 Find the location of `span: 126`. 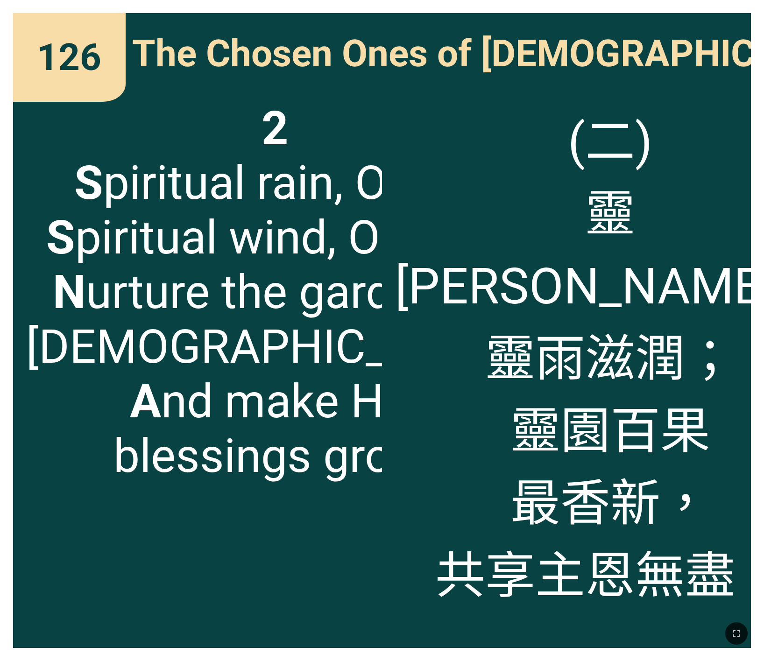

span: 126 is located at coordinates (69, 57).